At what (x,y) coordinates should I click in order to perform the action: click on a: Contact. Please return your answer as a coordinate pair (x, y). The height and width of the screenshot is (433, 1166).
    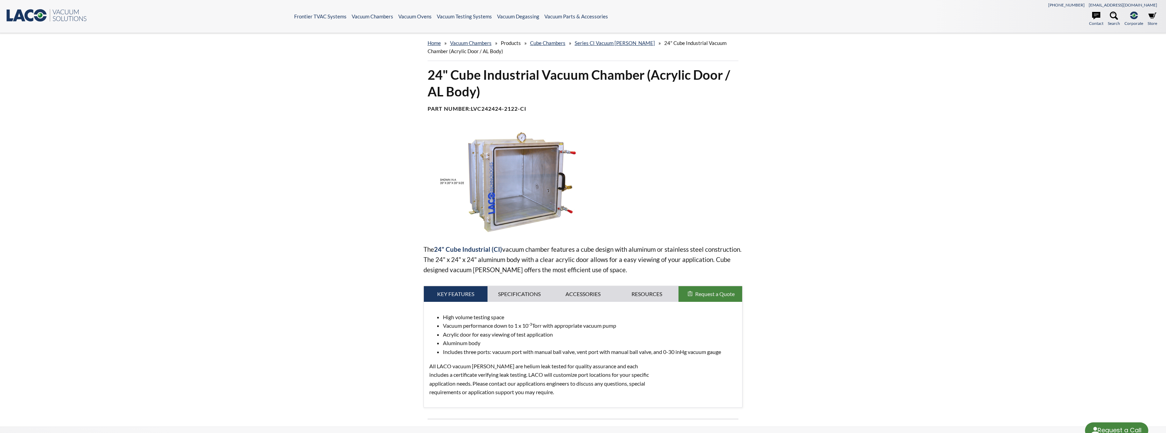
    Looking at the image, I should click on (1096, 19).